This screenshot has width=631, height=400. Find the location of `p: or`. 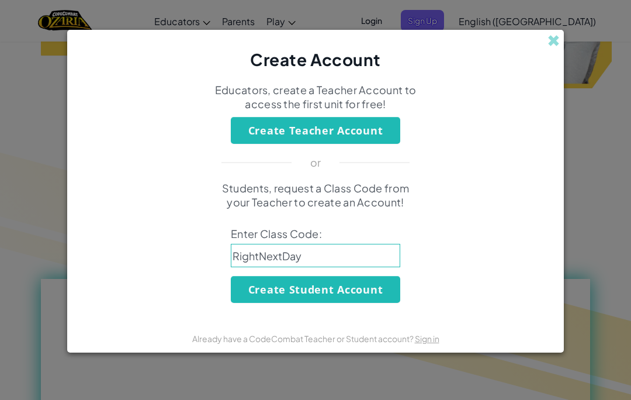

p: or is located at coordinates (316, 162).